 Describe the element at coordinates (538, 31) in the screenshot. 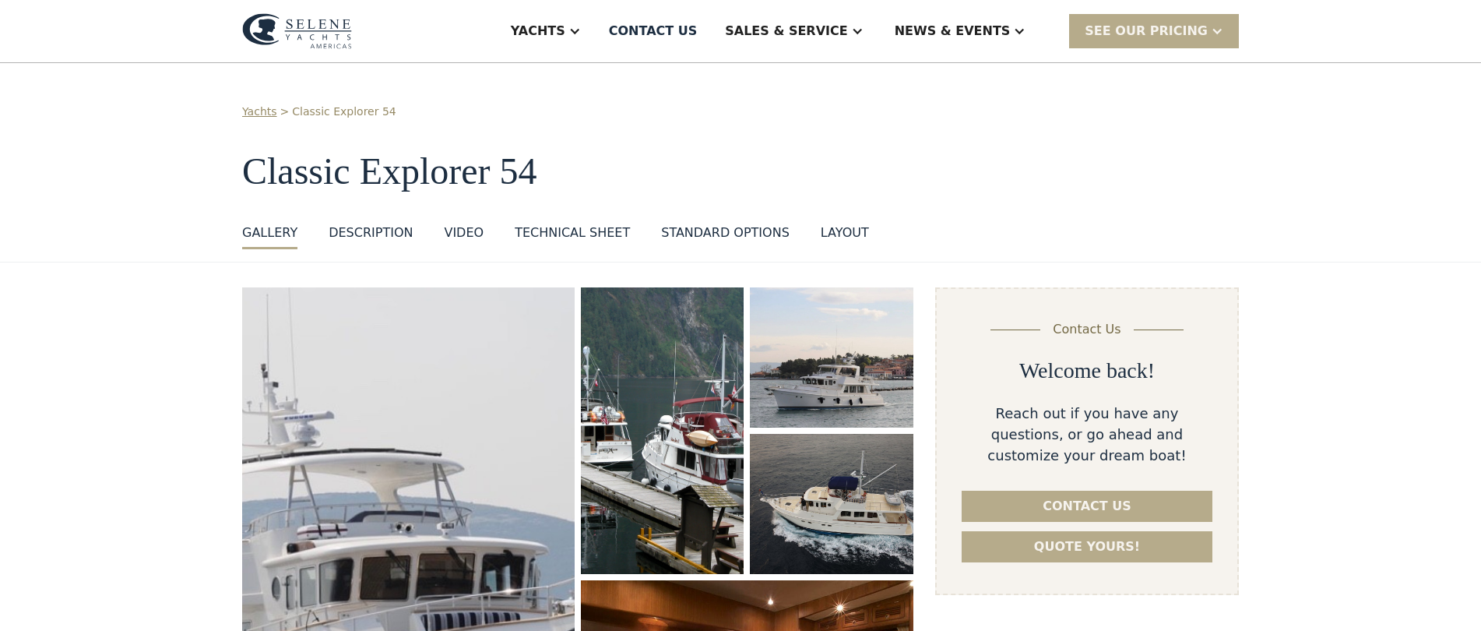

I see `div: Yachts` at that location.